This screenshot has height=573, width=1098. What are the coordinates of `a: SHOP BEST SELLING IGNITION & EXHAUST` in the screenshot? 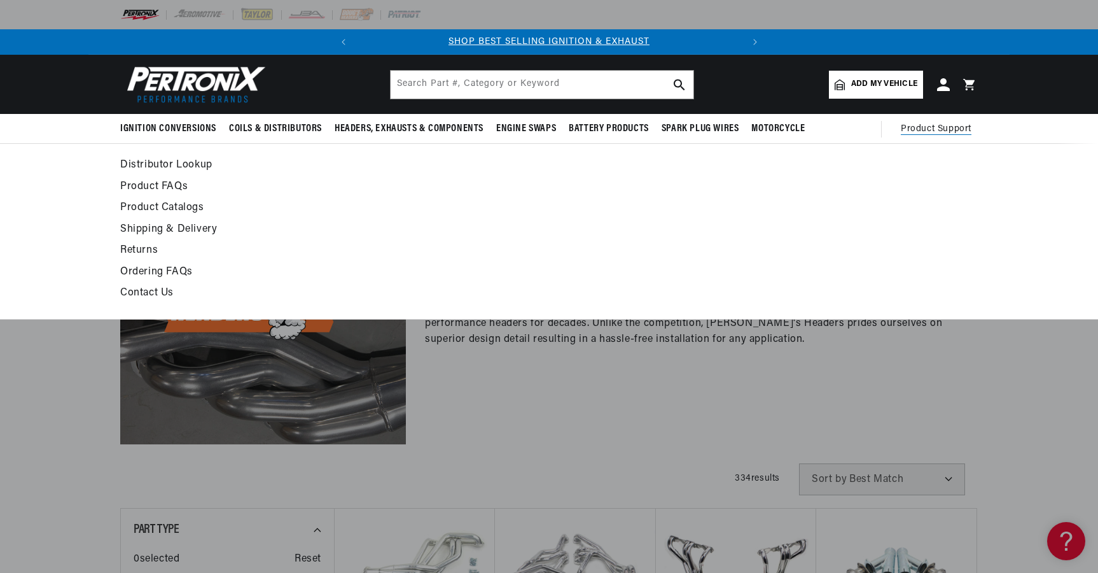 It's located at (549, 41).